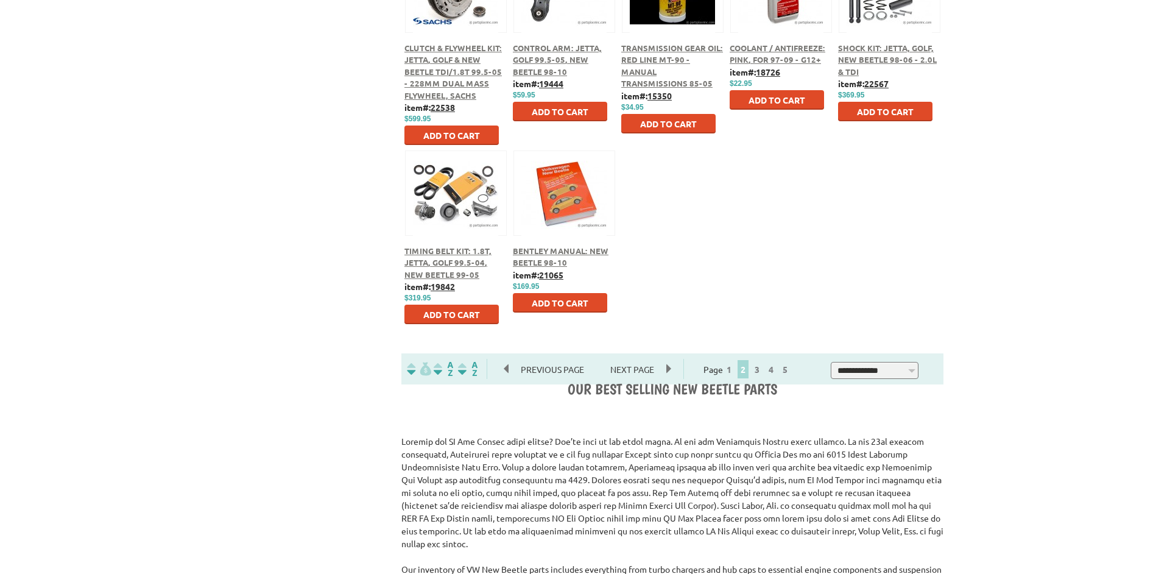  Describe the element at coordinates (551, 83) in the screenshot. I see `u: 19444` at that location.